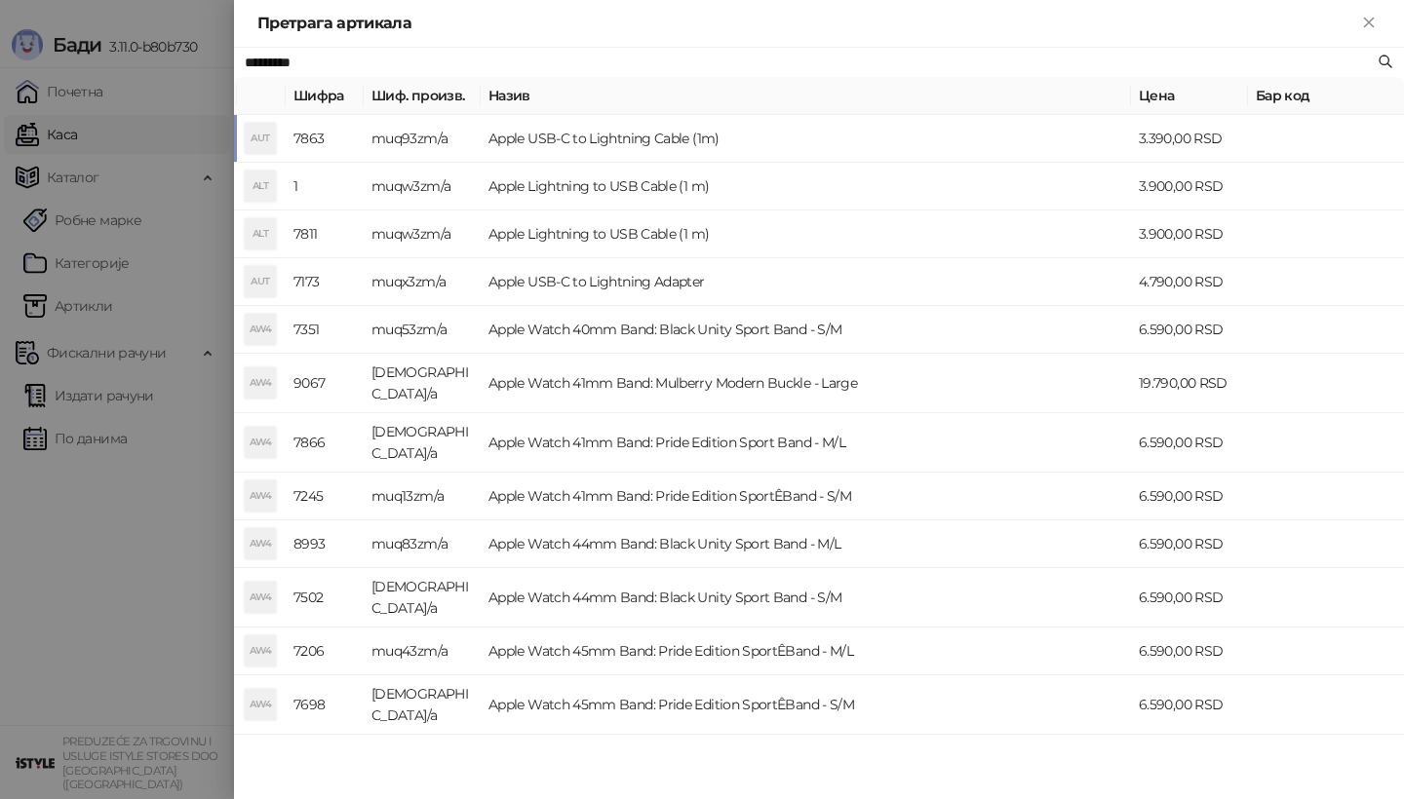 This screenshot has height=799, width=1404. Describe the element at coordinates (805, 496) in the screenshot. I see `td: Apple Watch 41mm Band: Pride Edition SportÊBand - S/M` at that location.